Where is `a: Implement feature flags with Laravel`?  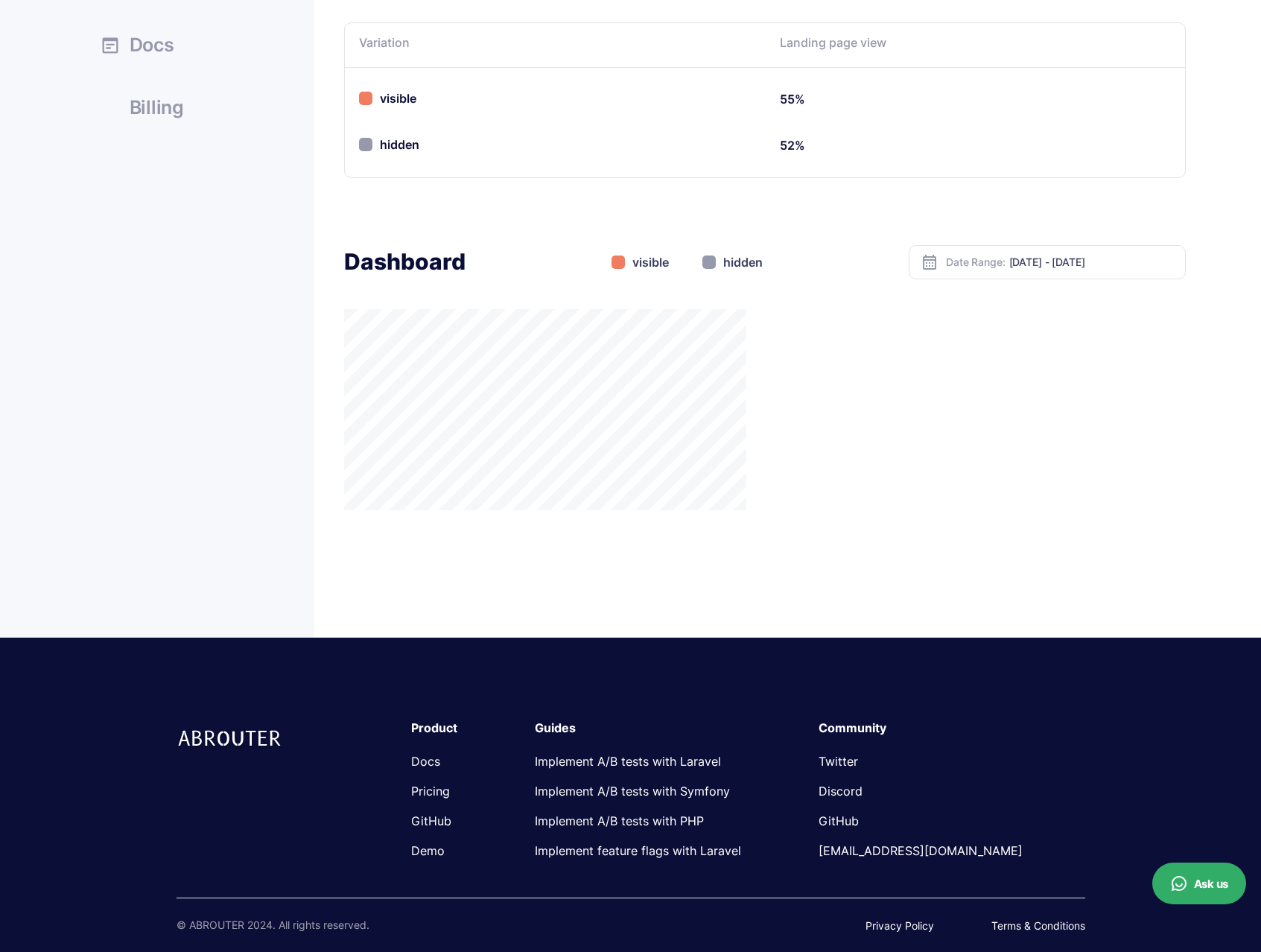
a: Implement feature flags with Laravel is located at coordinates (637, 850).